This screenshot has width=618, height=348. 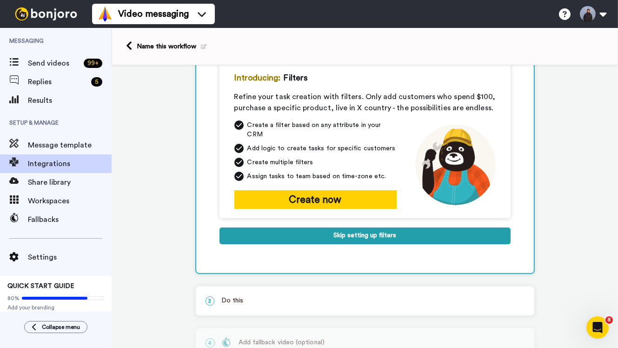 I want to click on div: 99 +, so click(x=93, y=63).